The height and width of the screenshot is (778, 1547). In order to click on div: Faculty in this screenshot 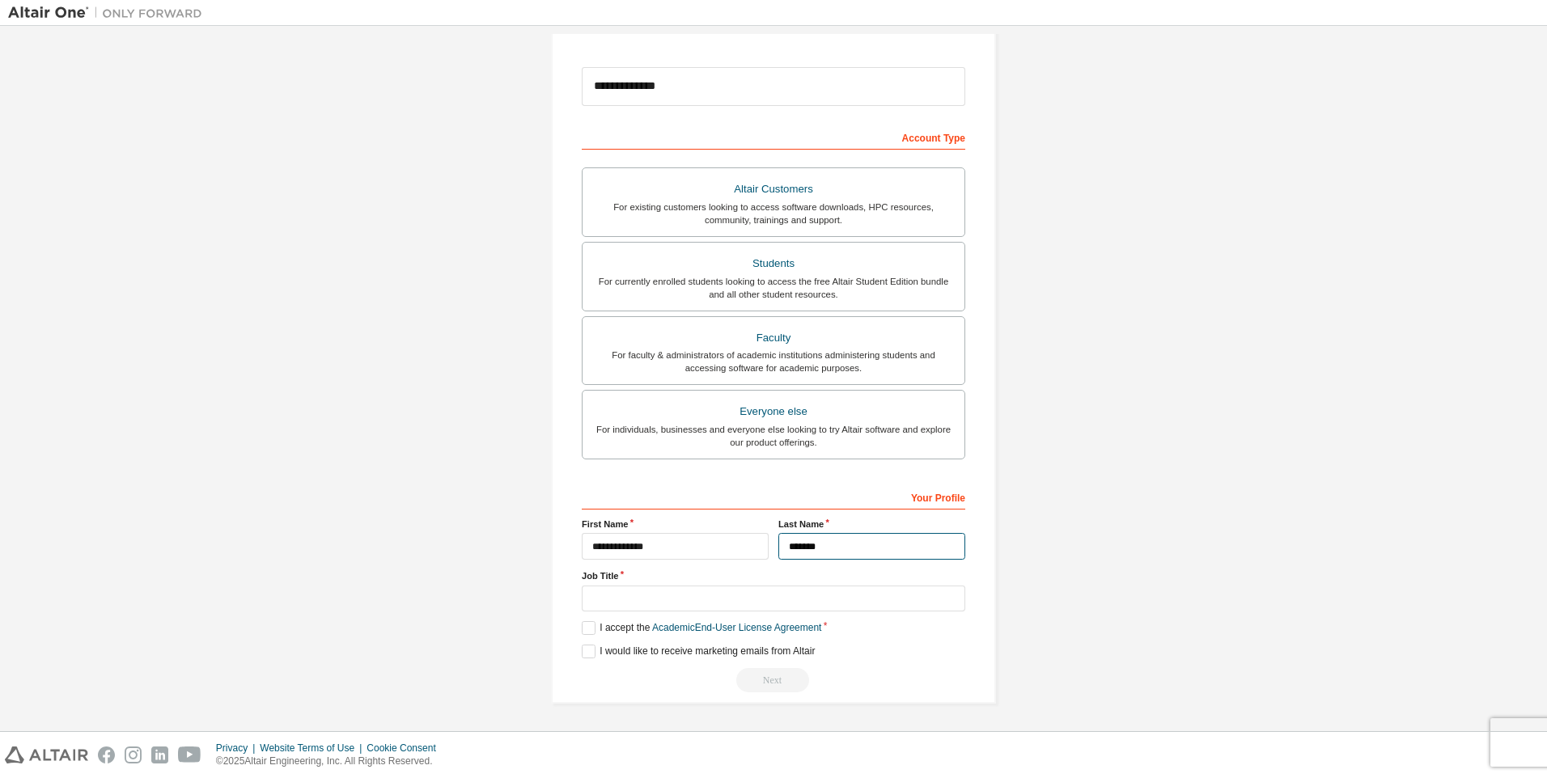, I will do `click(774, 338)`.